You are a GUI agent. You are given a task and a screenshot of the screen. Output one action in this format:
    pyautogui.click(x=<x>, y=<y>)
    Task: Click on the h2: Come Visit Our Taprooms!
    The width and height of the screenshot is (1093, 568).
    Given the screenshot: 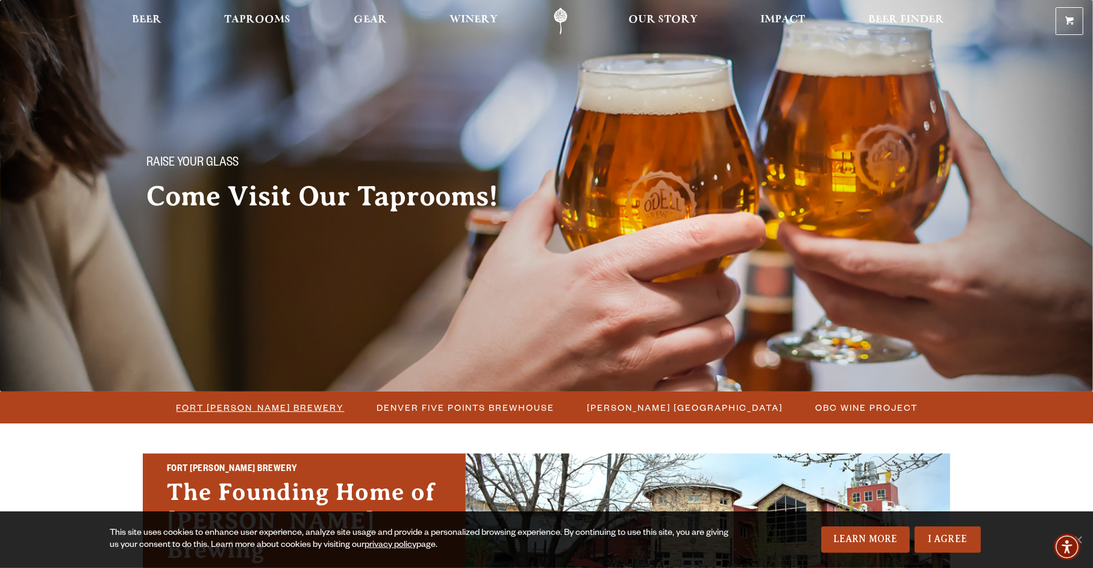 What is the action you would take?
    pyautogui.click(x=334, y=196)
    